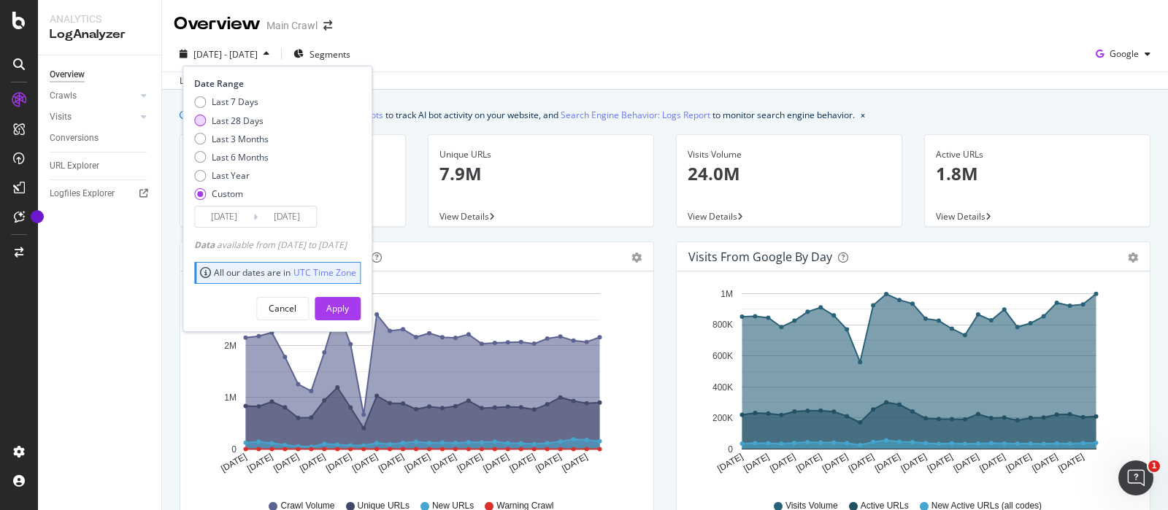  Describe the element at coordinates (282, 309) in the screenshot. I see `button: Cancel` at that location.